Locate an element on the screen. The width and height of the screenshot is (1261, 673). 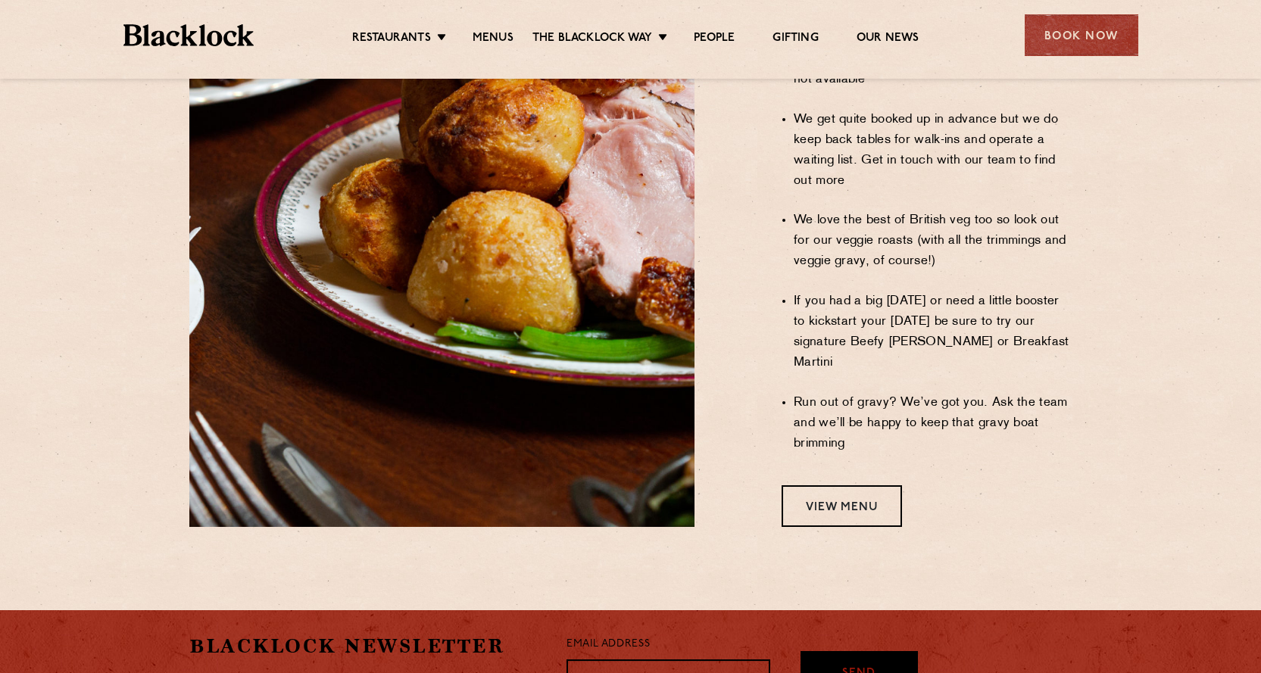
label: Email Address is located at coordinates (608, 644).